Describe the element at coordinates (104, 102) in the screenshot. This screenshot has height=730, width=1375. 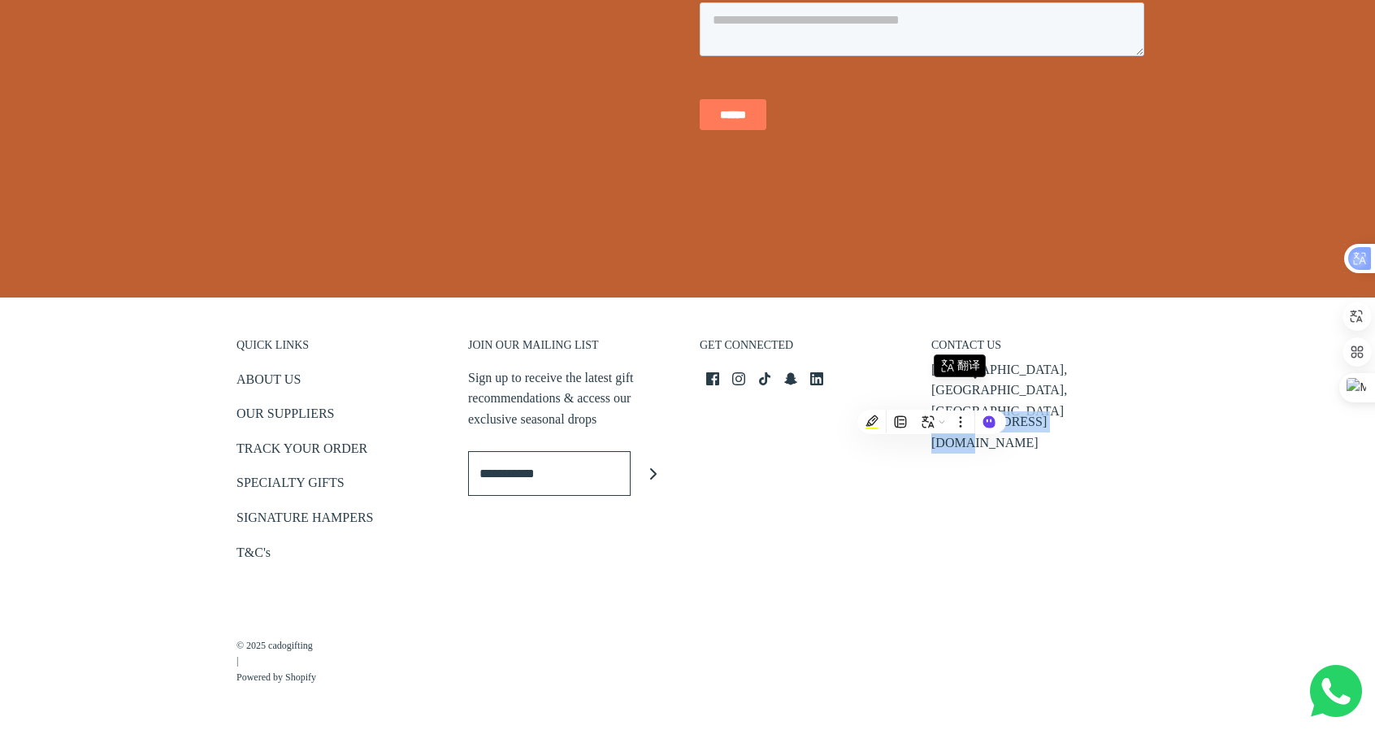
I see `div: 域名概述` at that location.